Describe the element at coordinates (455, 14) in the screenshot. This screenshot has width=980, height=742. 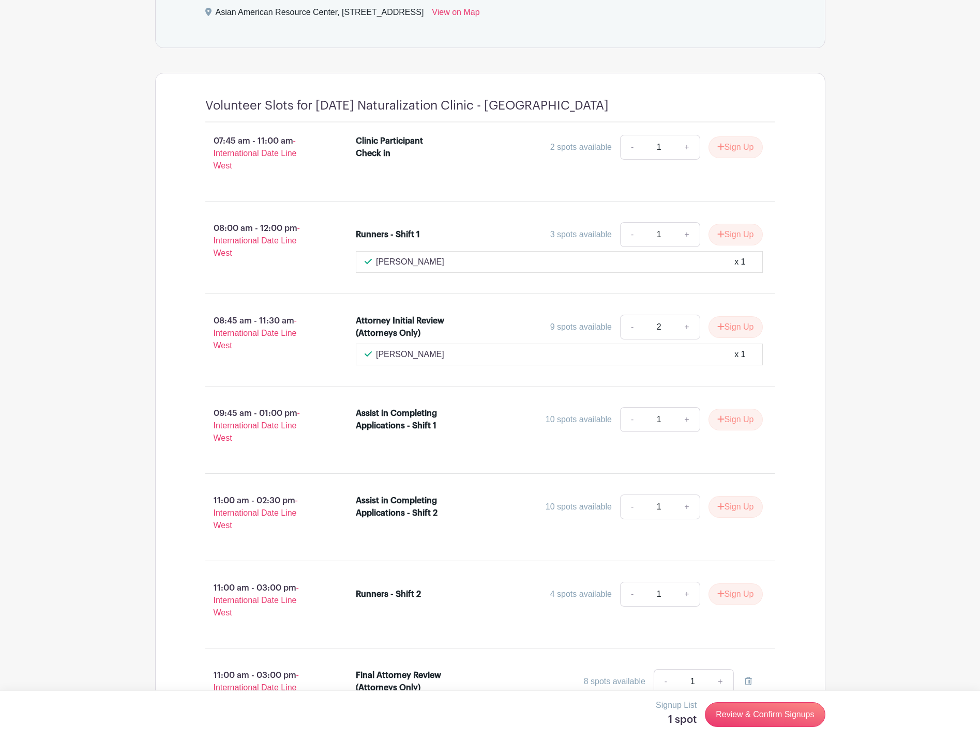
I see `a: View on Map` at that location.